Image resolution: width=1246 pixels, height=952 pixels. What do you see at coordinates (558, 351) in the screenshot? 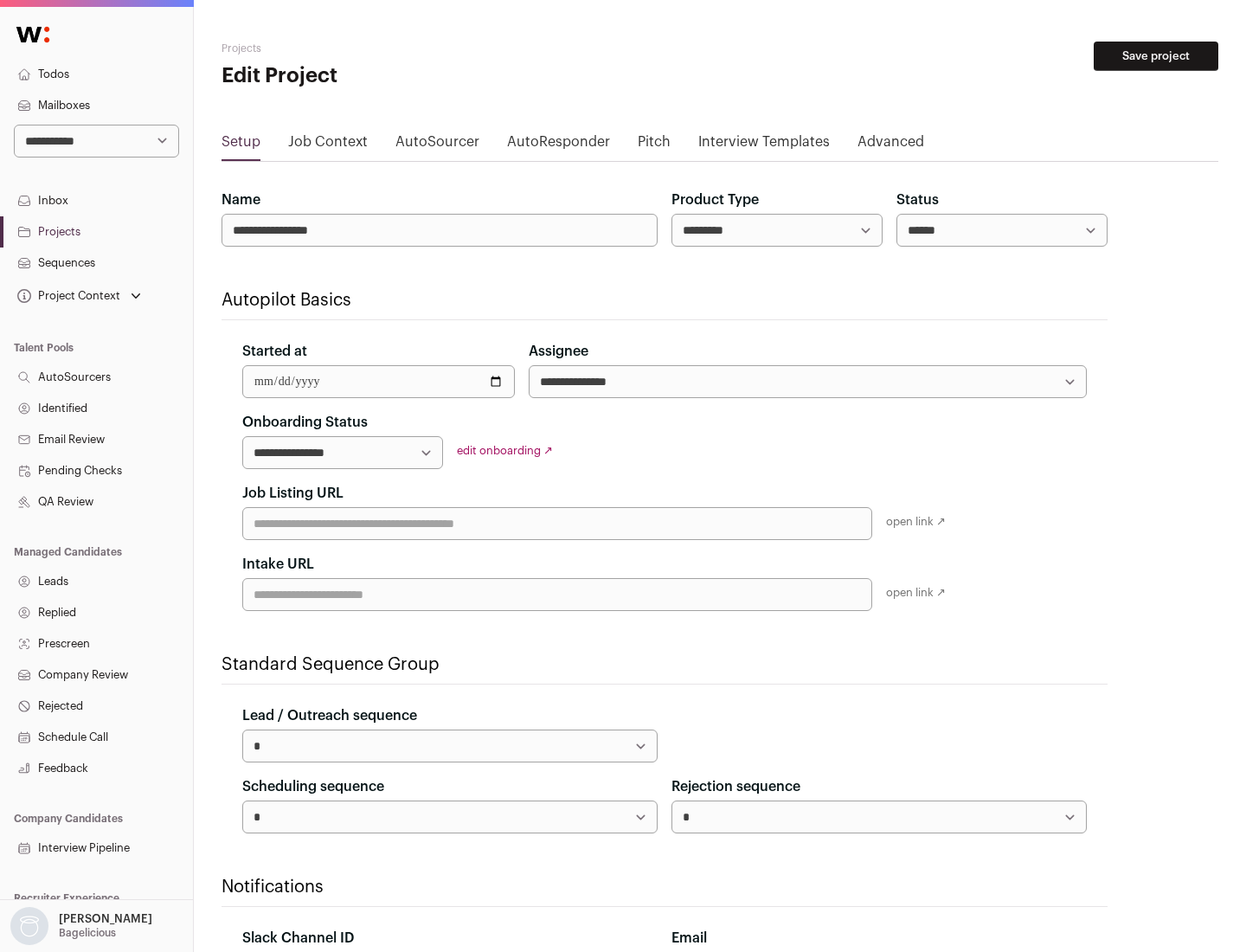
I see `label: Assignee` at bounding box center [558, 351].